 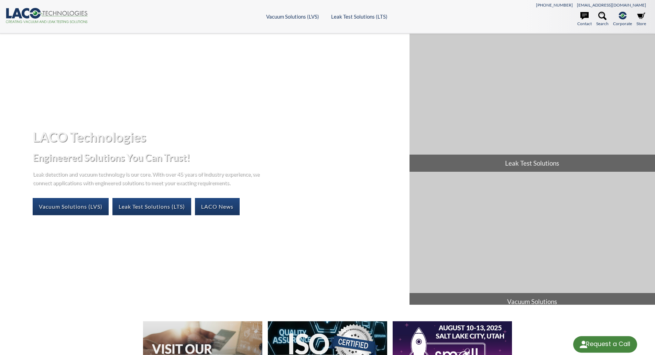 What do you see at coordinates (533, 103) in the screenshot?
I see `a: Leak Test Solutions` at bounding box center [533, 103].